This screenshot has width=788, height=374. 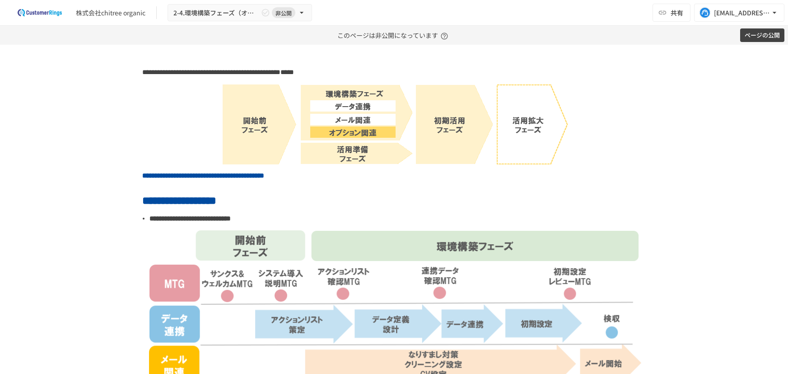 What do you see at coordinates (111, 13) in the screenshot?
I see `div: 株式会社chitree organic` at bounding box center [111, 13].